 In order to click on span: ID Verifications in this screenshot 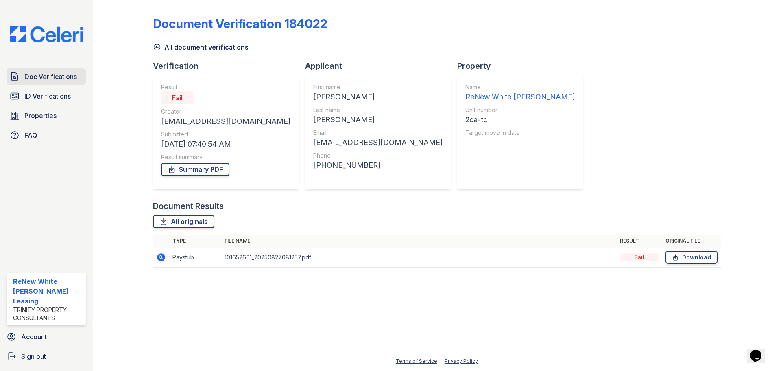, I will do `click(48, 96)`.